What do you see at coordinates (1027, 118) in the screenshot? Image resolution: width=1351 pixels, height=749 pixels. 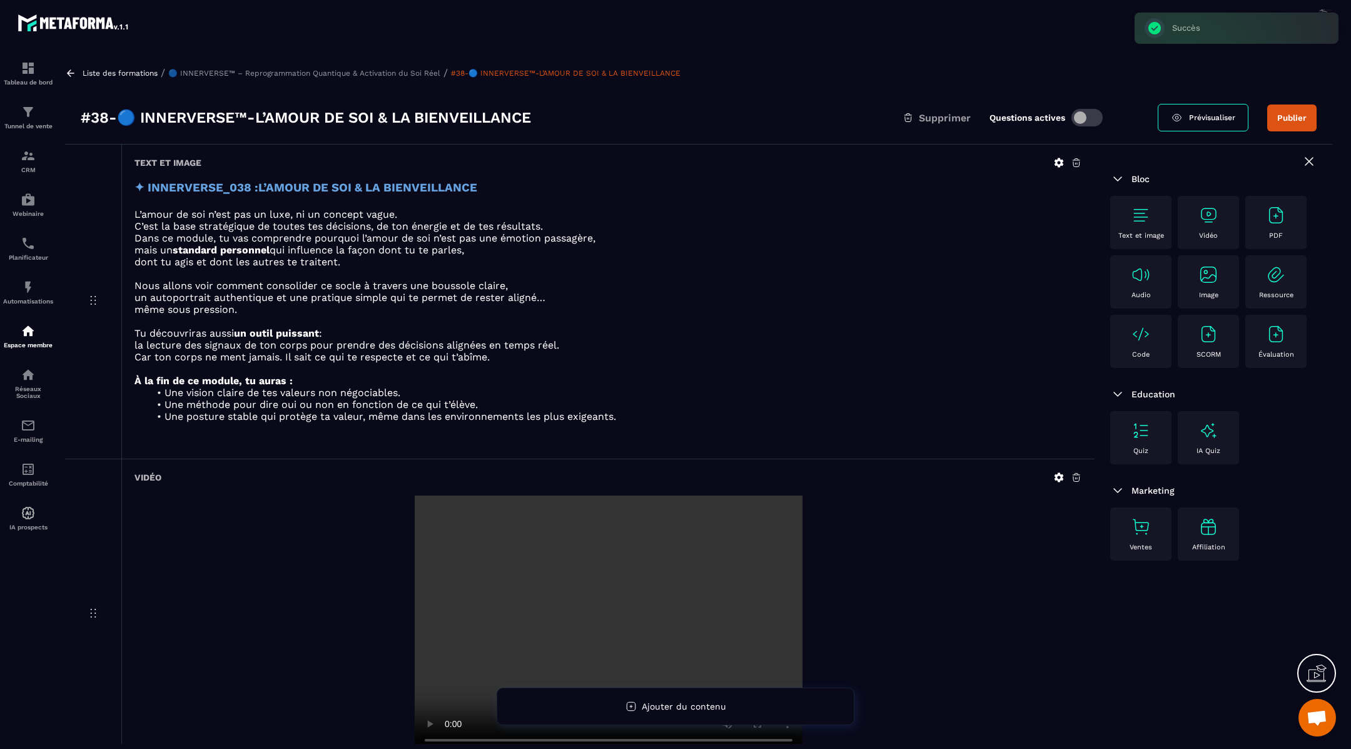 I see `label: Questions actives` at bounding box center [1027, 118].